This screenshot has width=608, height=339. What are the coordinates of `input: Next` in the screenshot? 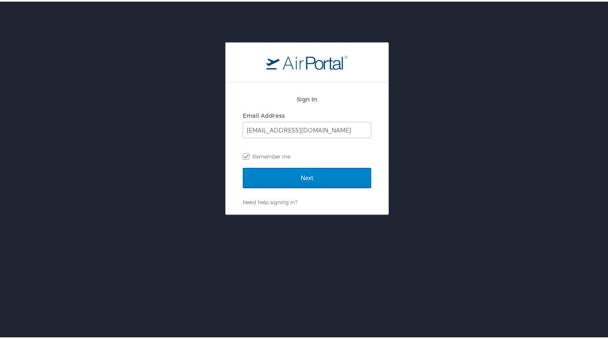 It's located at (307, 176).